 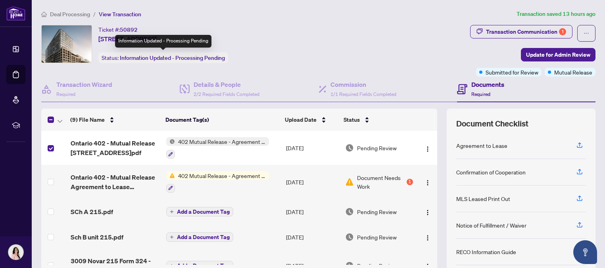 I want to click on div: Confirmation of Cooperation, so click(x=491, y=172).